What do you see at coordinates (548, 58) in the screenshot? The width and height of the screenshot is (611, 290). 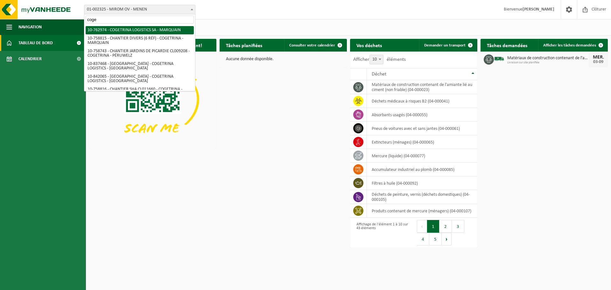 I see `span: Matériaux de construction contenant de l'amiante lié au ciment (non friable)` at bounding box center [548, 58].